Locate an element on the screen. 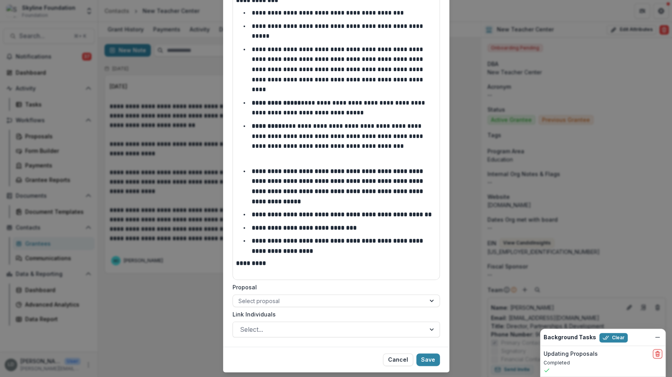 The width and height of the screenshot is (672, 377). button: Cancel is located at coordinates (398, 359).